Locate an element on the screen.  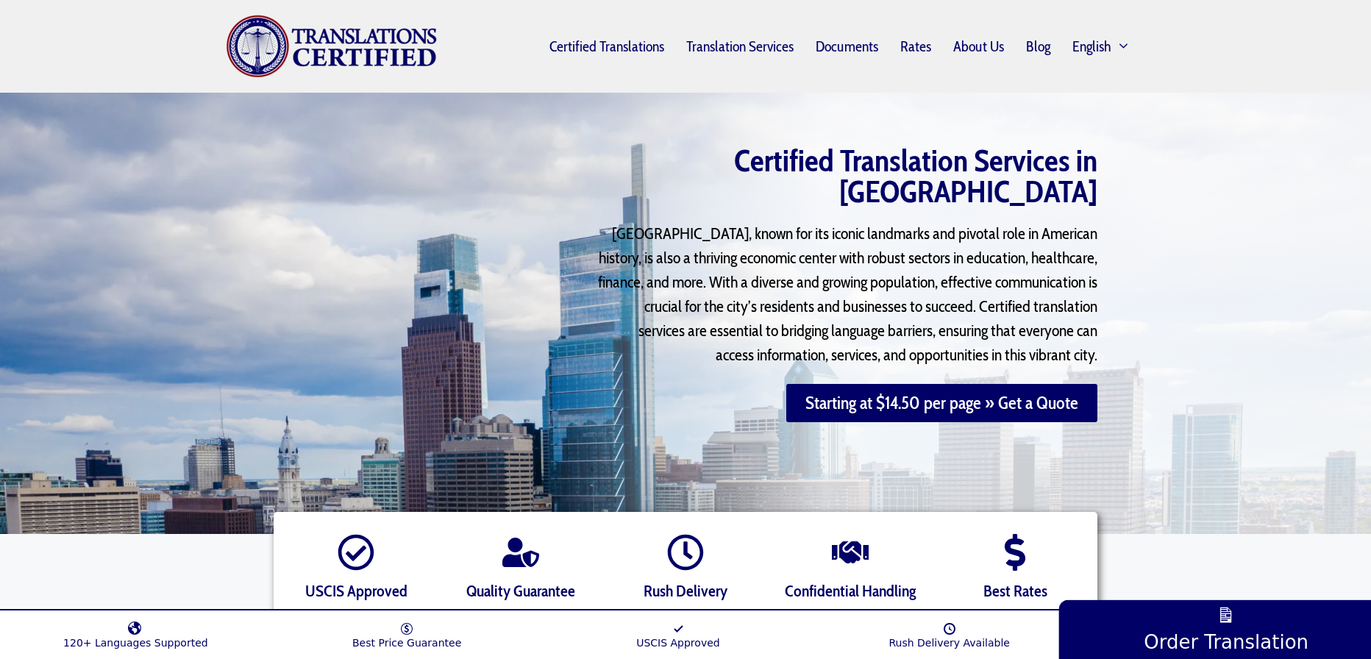
a: Blog is located at coordinates (1038, 46).